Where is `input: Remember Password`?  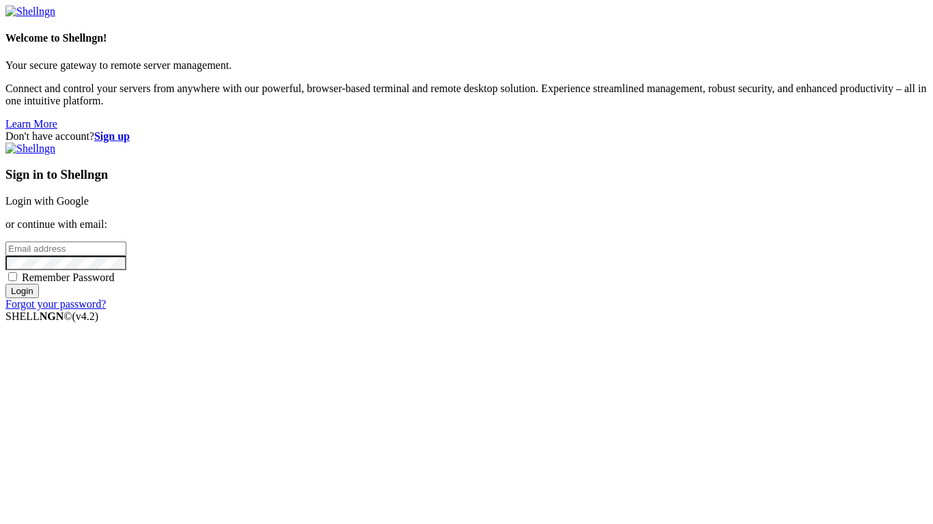
input: Remember Password is located at coordinates (12, 277).